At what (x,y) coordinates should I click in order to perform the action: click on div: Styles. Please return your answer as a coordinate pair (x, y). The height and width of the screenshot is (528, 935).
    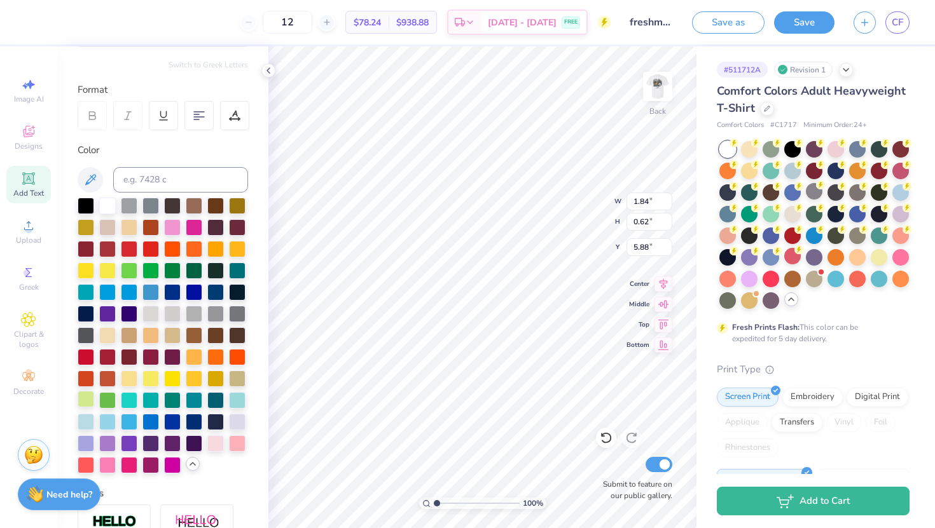
    Looking at the image, I should click on (163, 493).